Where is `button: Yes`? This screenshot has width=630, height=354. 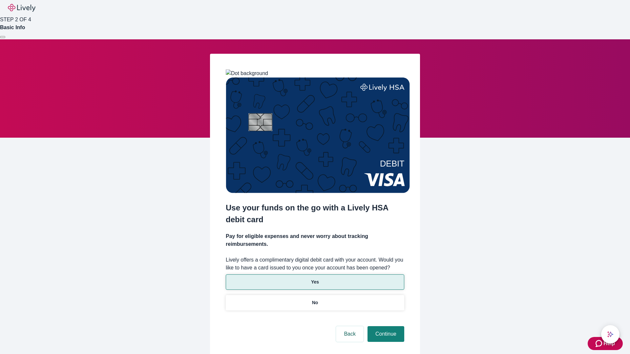
button: Yes is located at coordinates (315, 282).